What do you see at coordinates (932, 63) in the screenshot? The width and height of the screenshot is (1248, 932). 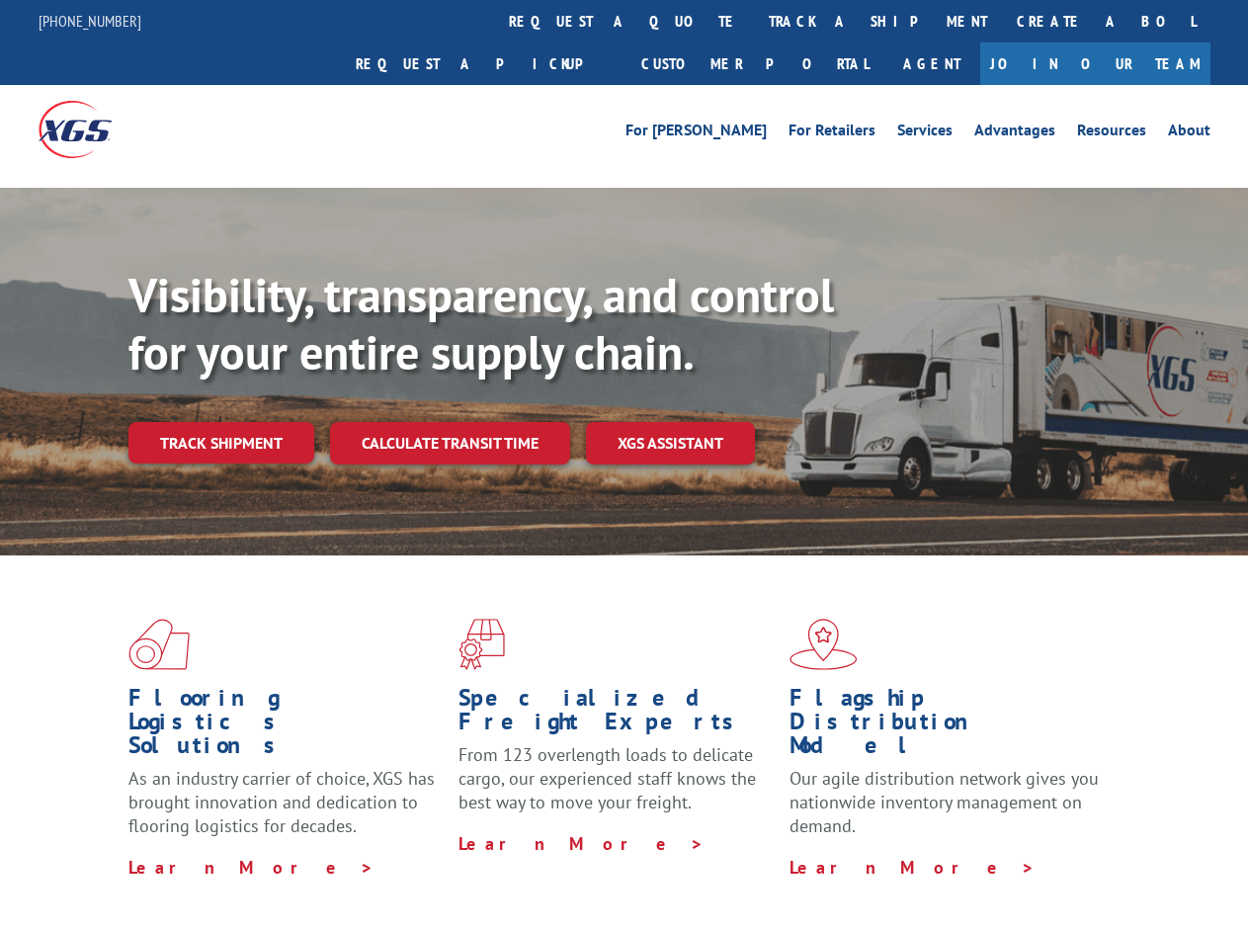 I see `a: Agent` at bounding box center [932, 63].